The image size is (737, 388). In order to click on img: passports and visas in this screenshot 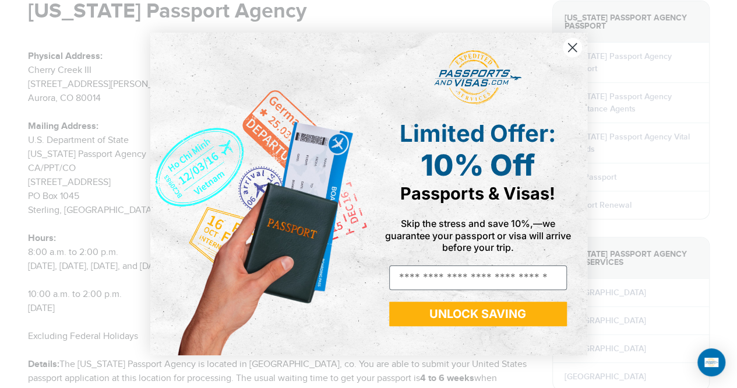, I will do `click(478, 78)`.